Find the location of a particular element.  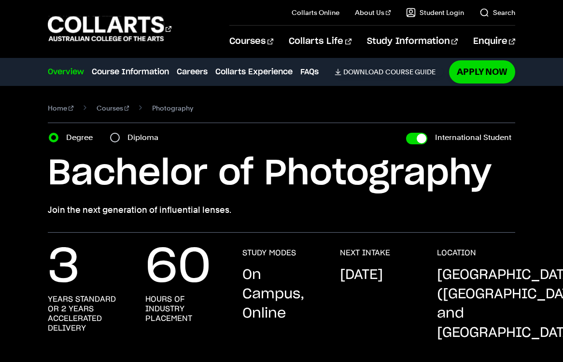

a: Careers is located at coordinates (192, 72).